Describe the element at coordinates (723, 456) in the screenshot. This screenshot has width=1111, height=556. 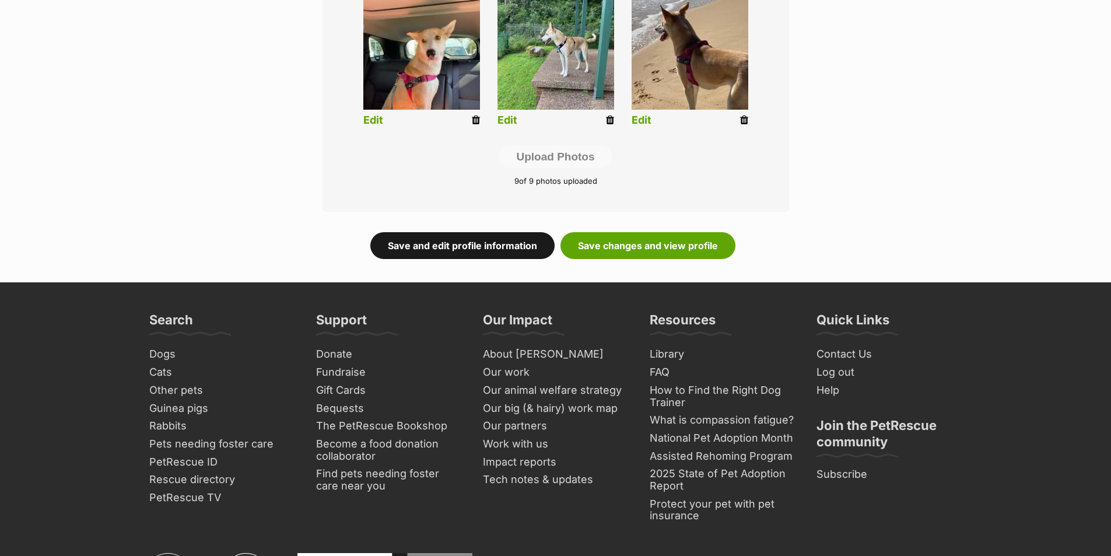
I see `a: Assisted Rehoming Program` at that location.